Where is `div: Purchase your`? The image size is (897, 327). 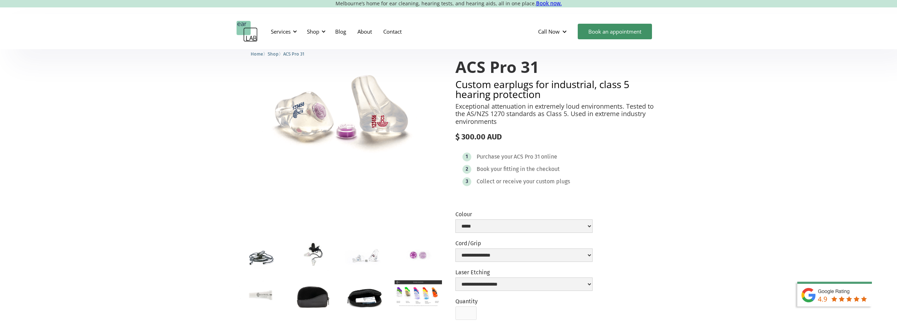
div: Purchase your is located at coordinates (495, 157).